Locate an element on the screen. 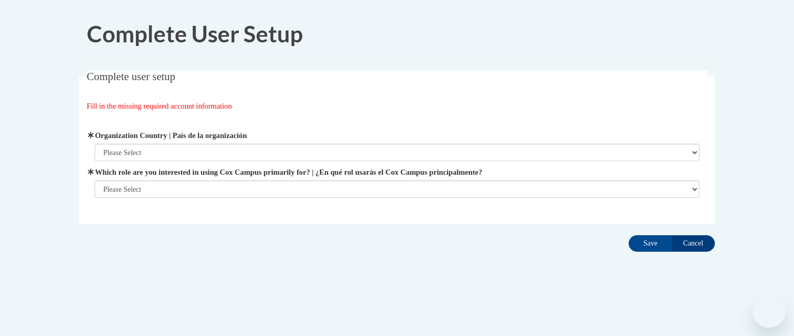 This screenshot has width=794, height=336. input: Cancel is located at coordinates (693, 244).